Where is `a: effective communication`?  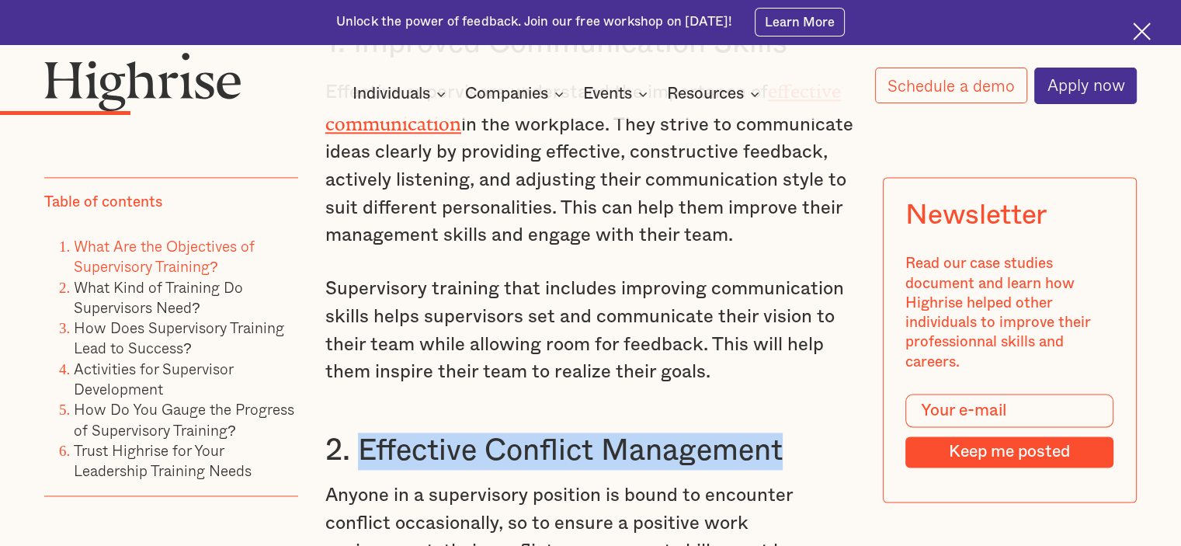
a: effective communication is located at coordinates (583, 102).